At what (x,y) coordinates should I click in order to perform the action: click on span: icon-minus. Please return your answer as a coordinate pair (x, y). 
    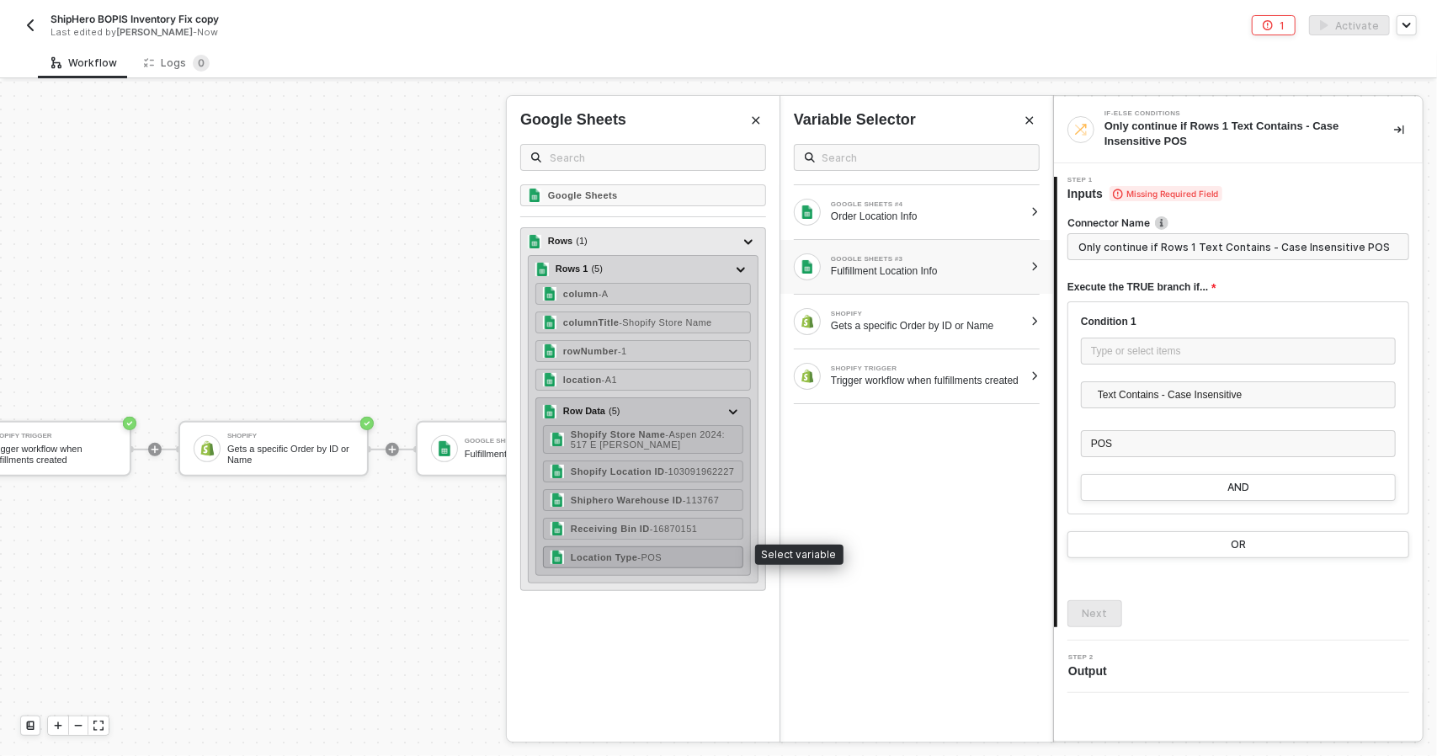
    Looking at the image, I should click on (78, 726).